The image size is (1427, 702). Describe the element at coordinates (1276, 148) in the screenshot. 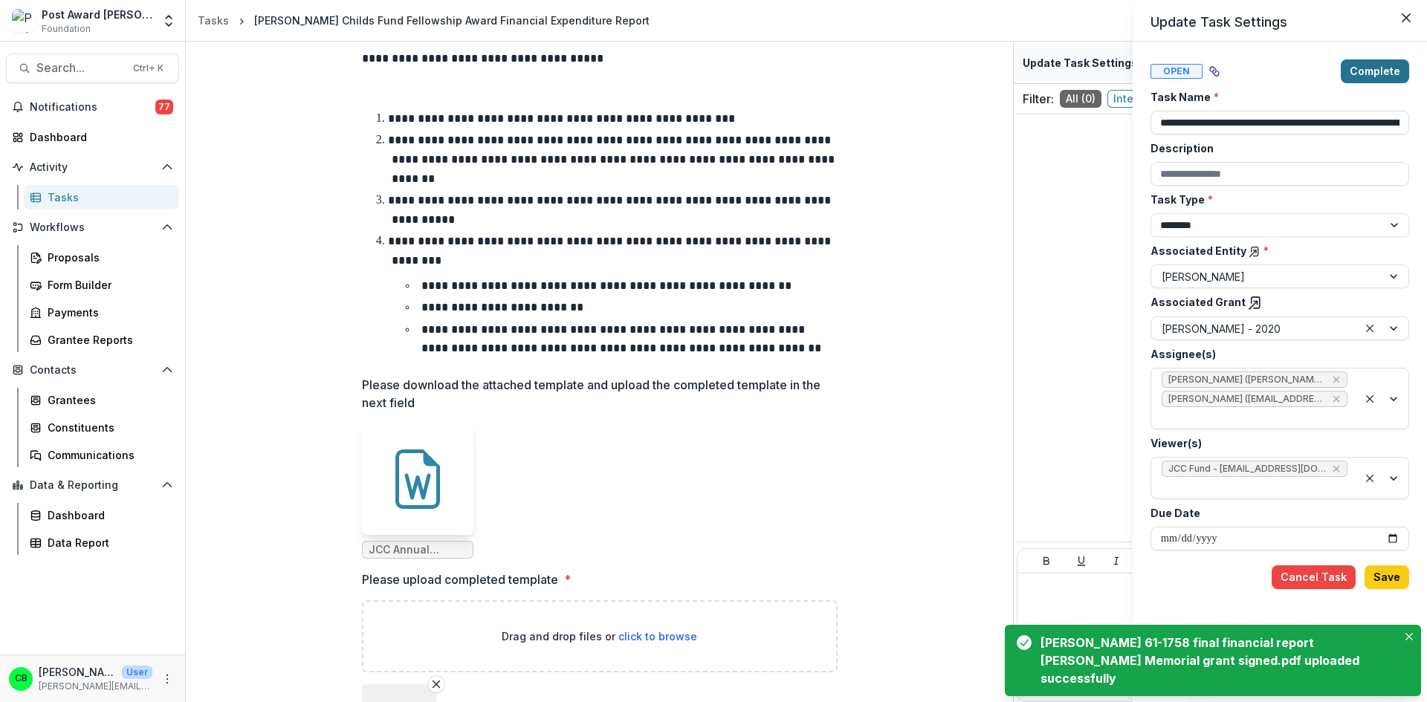

I see `label: Description` at that location.